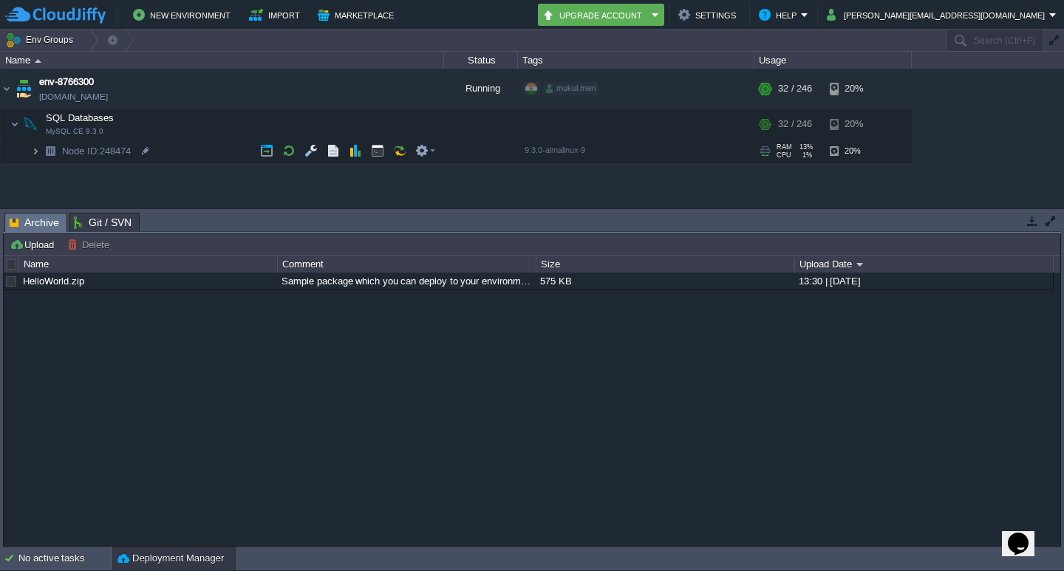 Image resolution: width=1064 pixels, height=571 pixels. Describe the element at coordinates (806, 147) in the screenshot. I see `span: 13%` at that location.